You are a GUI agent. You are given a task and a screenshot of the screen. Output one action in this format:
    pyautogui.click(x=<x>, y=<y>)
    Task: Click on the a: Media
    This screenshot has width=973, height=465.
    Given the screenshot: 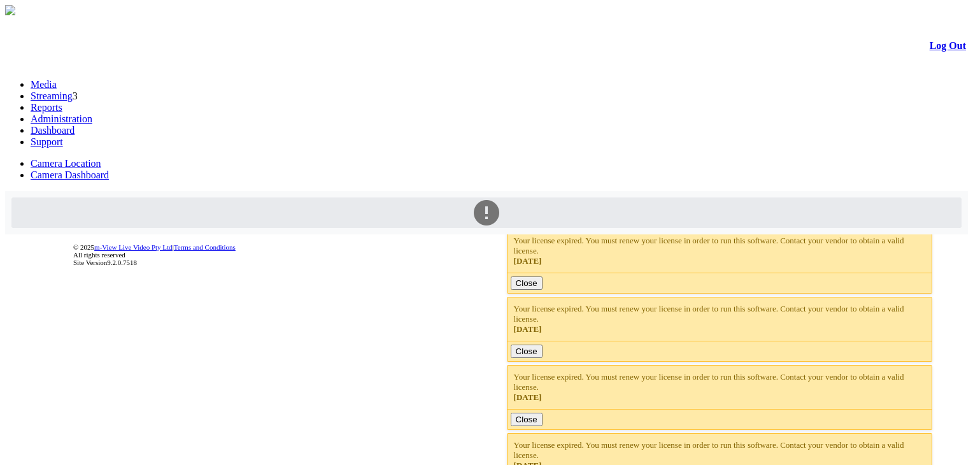 What is the action you would take?
    pyautogui.click(x=43, y=84)
    